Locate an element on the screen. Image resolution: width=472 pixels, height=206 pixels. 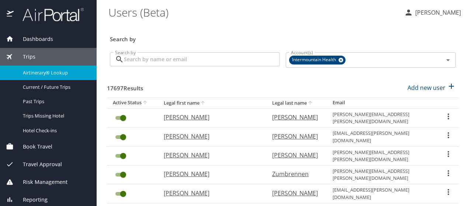
p: Add new user is located at coordinates (426, 88).